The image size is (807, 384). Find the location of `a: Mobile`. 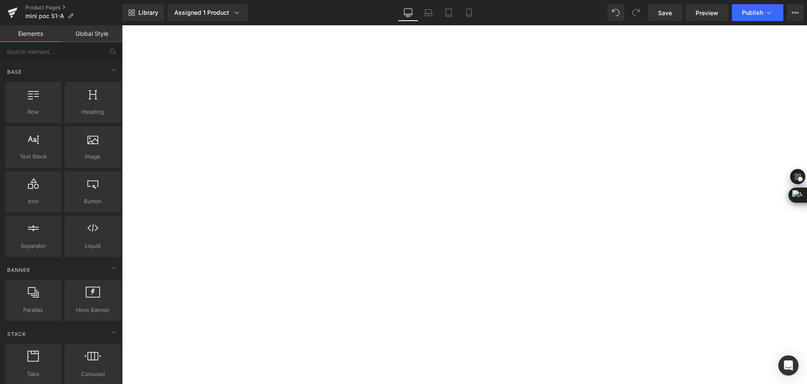

a: Mobile is located at coordinates (469, 13).